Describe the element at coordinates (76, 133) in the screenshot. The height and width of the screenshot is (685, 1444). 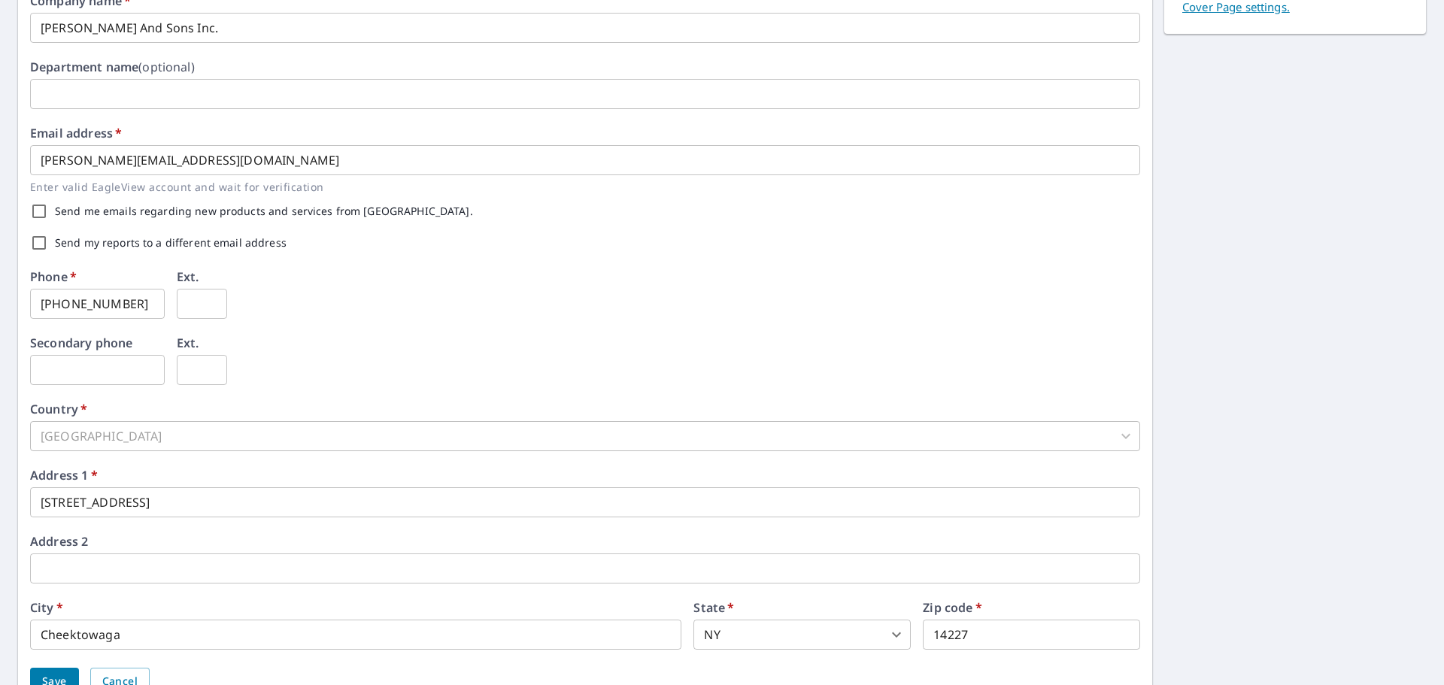
I see `label: Email address` at that location.